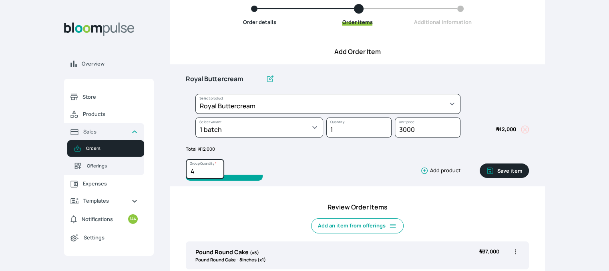 The image size is (609, 271). What do you see at coordinates (357, 226) in the screenshot?
I see `button: Add an item from offerings` at bounding box center [357, 226].